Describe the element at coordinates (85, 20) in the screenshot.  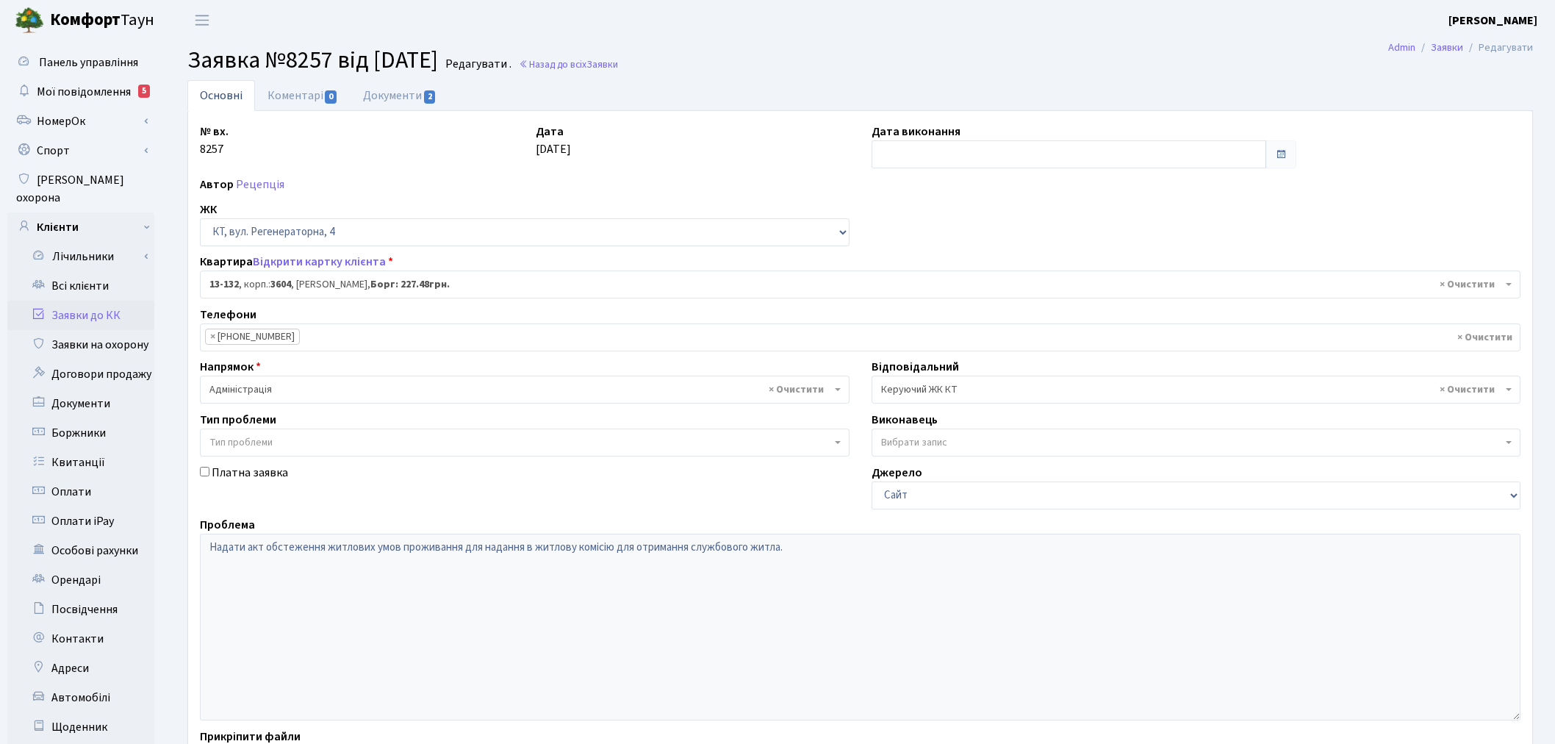
I see `b: Комфорт` at that location.